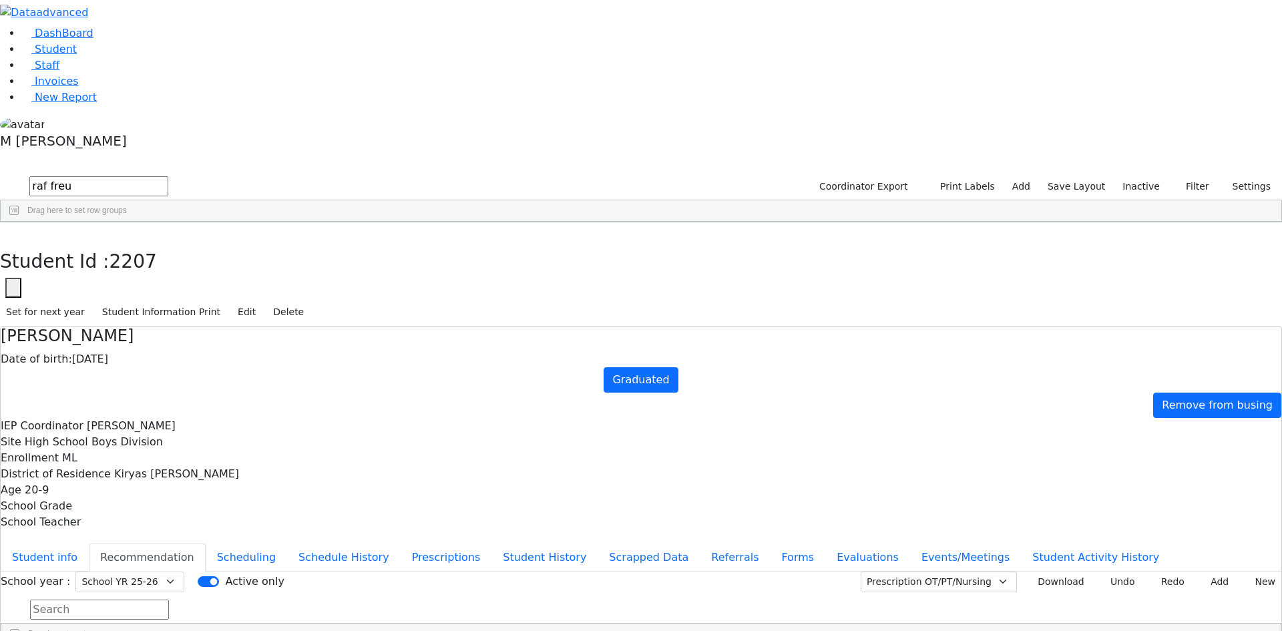 The height and width of the screenshot is (631, 1282). What do you see at coordinates (344, 558) in the screenshot?
I see `button: Schedule History` at bounding box center [344, 558].